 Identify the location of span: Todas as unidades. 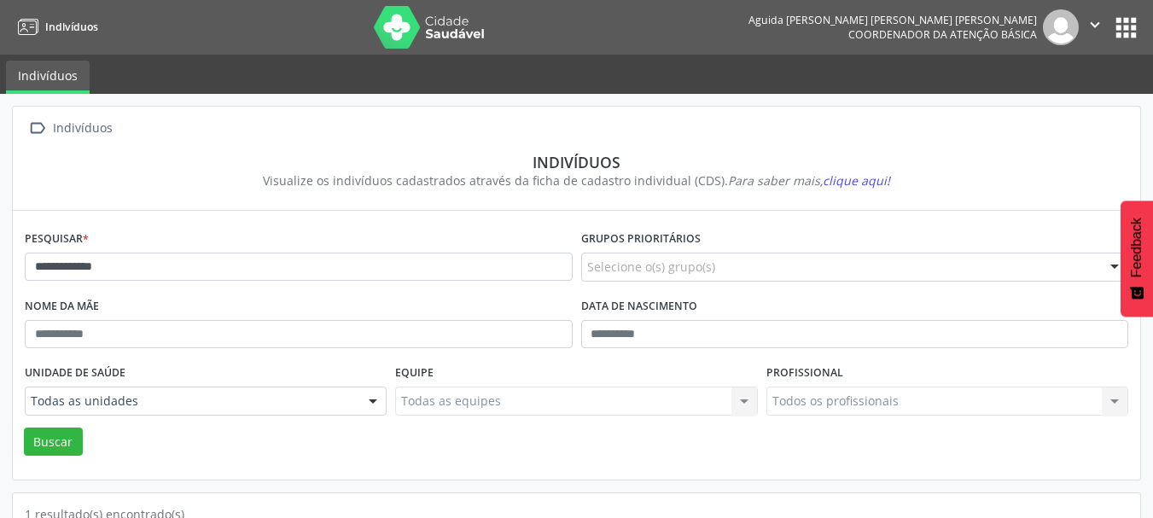
(191, 401).